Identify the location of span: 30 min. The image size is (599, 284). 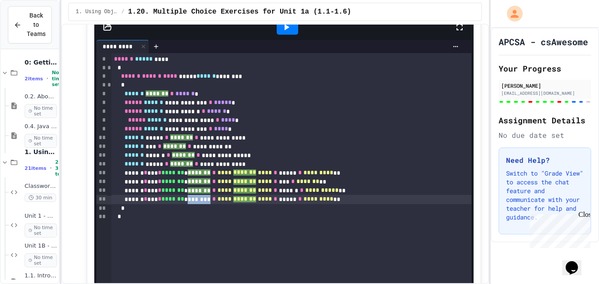
(40, 197).